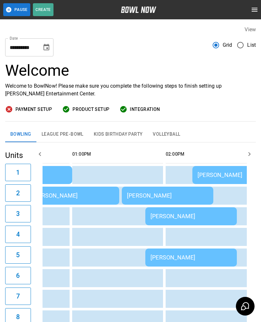 The image size is (261, 322). What do you see at coordinates (18, 276) in the screenshot?
I see `h6: 6` at bounding box center [18, 276].